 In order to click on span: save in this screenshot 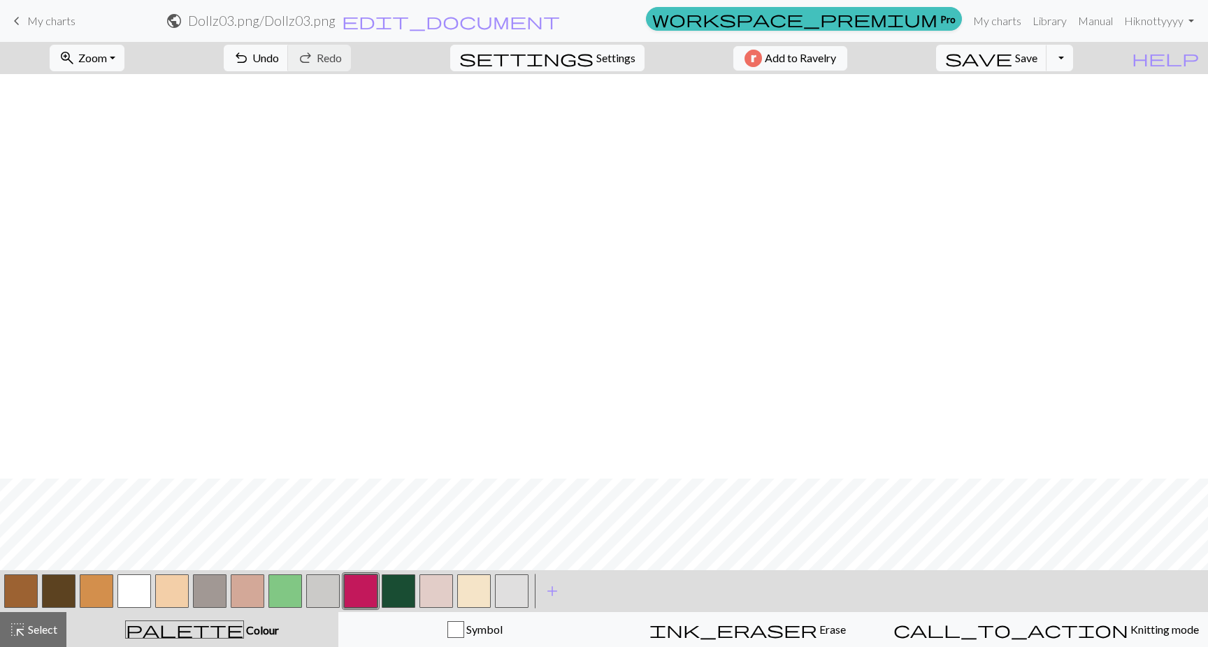, I will do `click(979, 58)`.